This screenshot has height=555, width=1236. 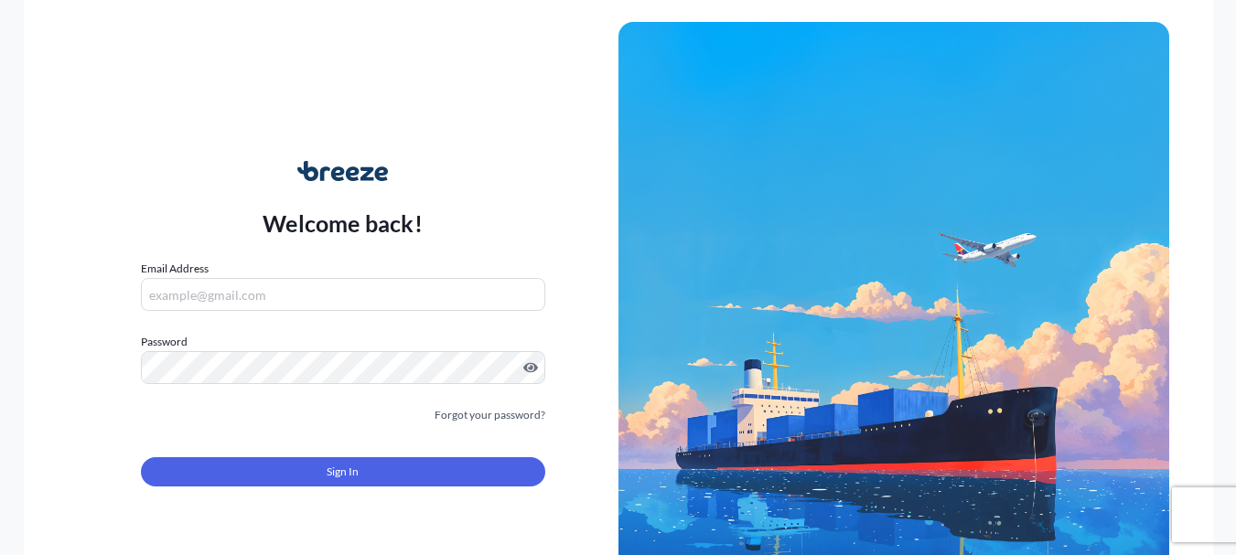 I want to click on input: example@gmail.com, so click(x=343, y=294).